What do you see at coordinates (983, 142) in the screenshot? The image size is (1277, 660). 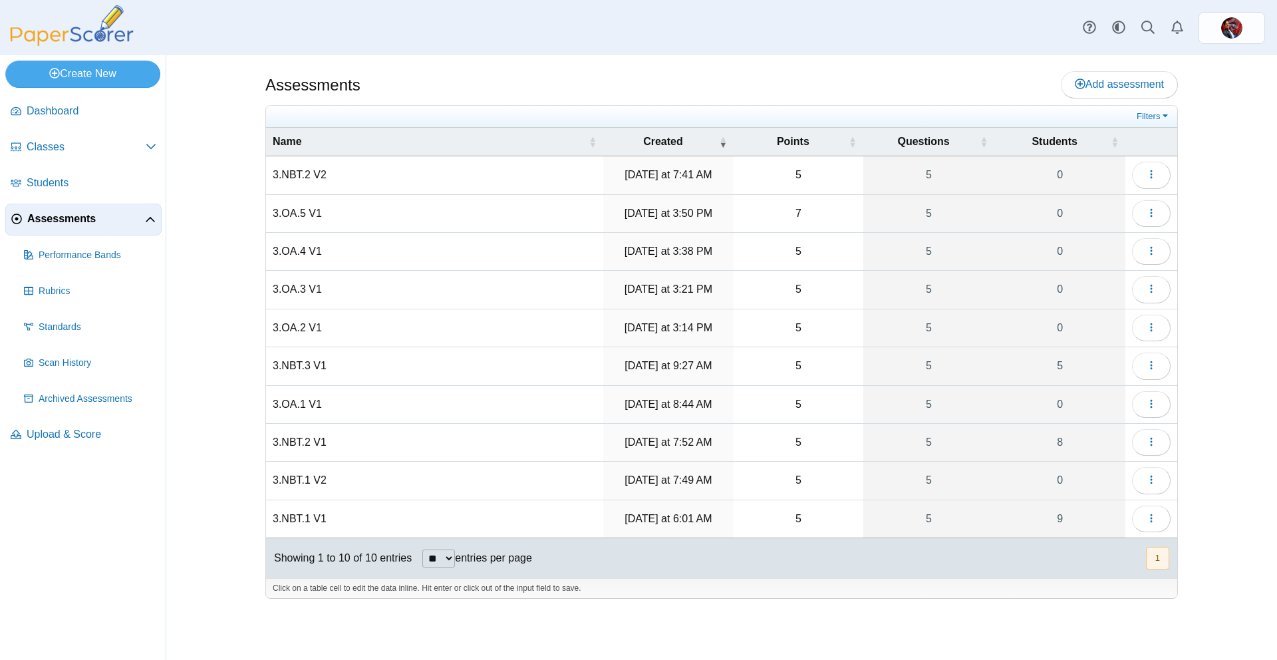 I see `span: Questions : Activate to sort` at bounding box center [983, 142].